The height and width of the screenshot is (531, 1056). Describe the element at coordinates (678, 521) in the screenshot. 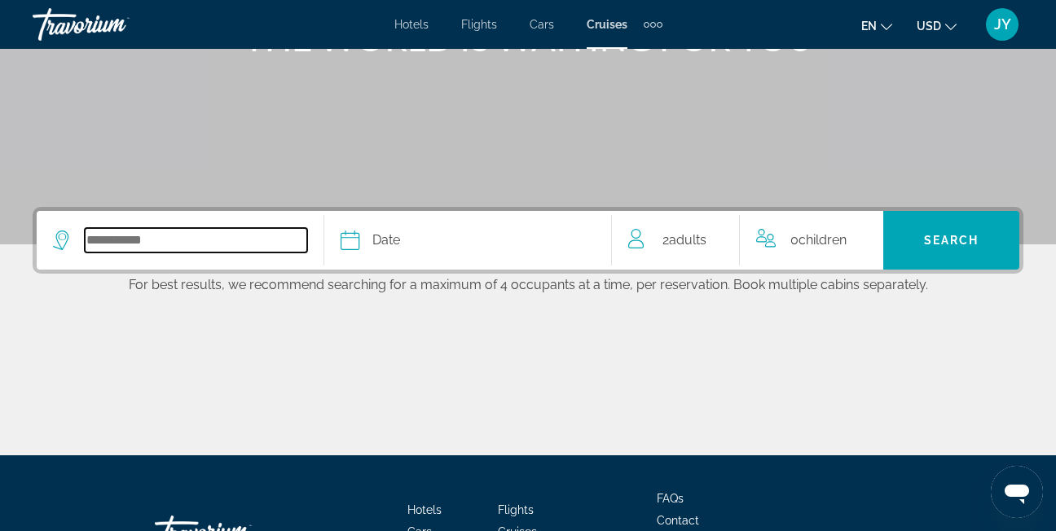

I see `a: Contact` at that location.